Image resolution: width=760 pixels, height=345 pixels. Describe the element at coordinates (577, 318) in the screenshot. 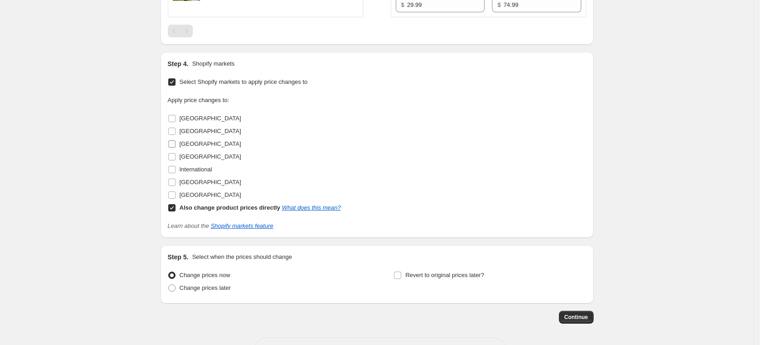

I see `button: Continue` at that location.